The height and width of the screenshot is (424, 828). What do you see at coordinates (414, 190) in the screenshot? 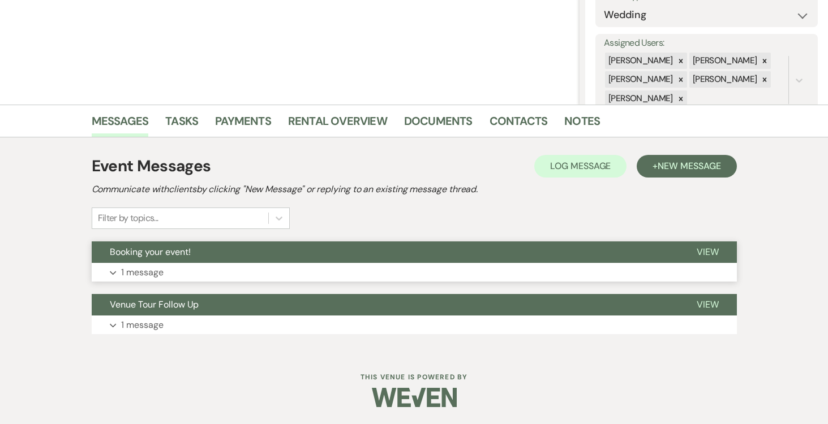
I see `h2: Communicate with clients by clicking "New Message" or replying to an existing message thread.` at bounding box center [414, 190].